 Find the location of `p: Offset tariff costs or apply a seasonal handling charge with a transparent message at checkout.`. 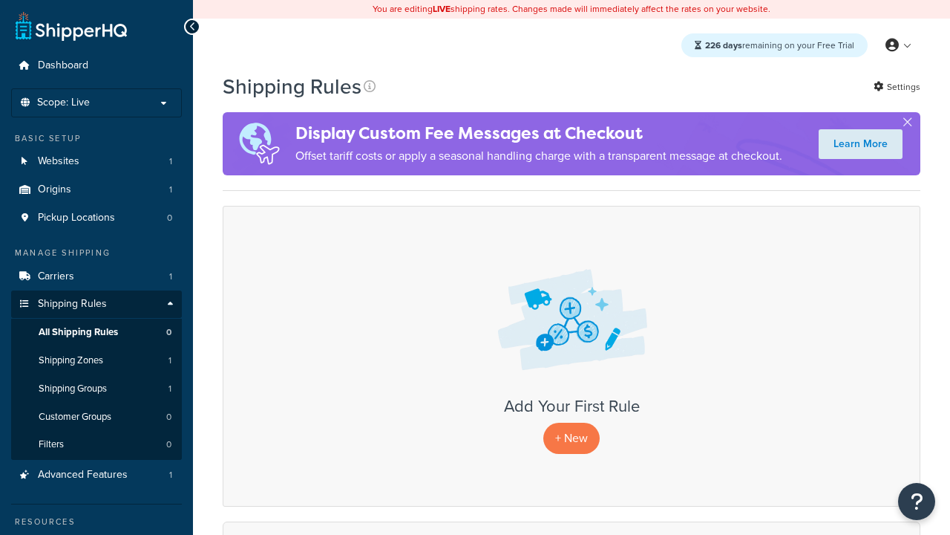

p: Offset tariff costs or apply a seasonal handling charge with a transparent message at checkout. is located at coordinates (539, 156).